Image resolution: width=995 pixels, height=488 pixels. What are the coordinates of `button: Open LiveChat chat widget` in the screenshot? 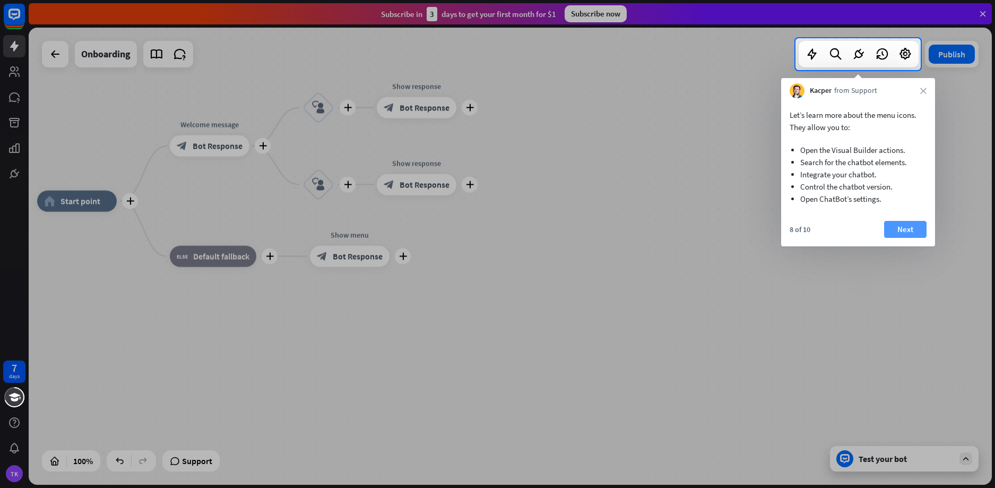 It's located at (24, 20).